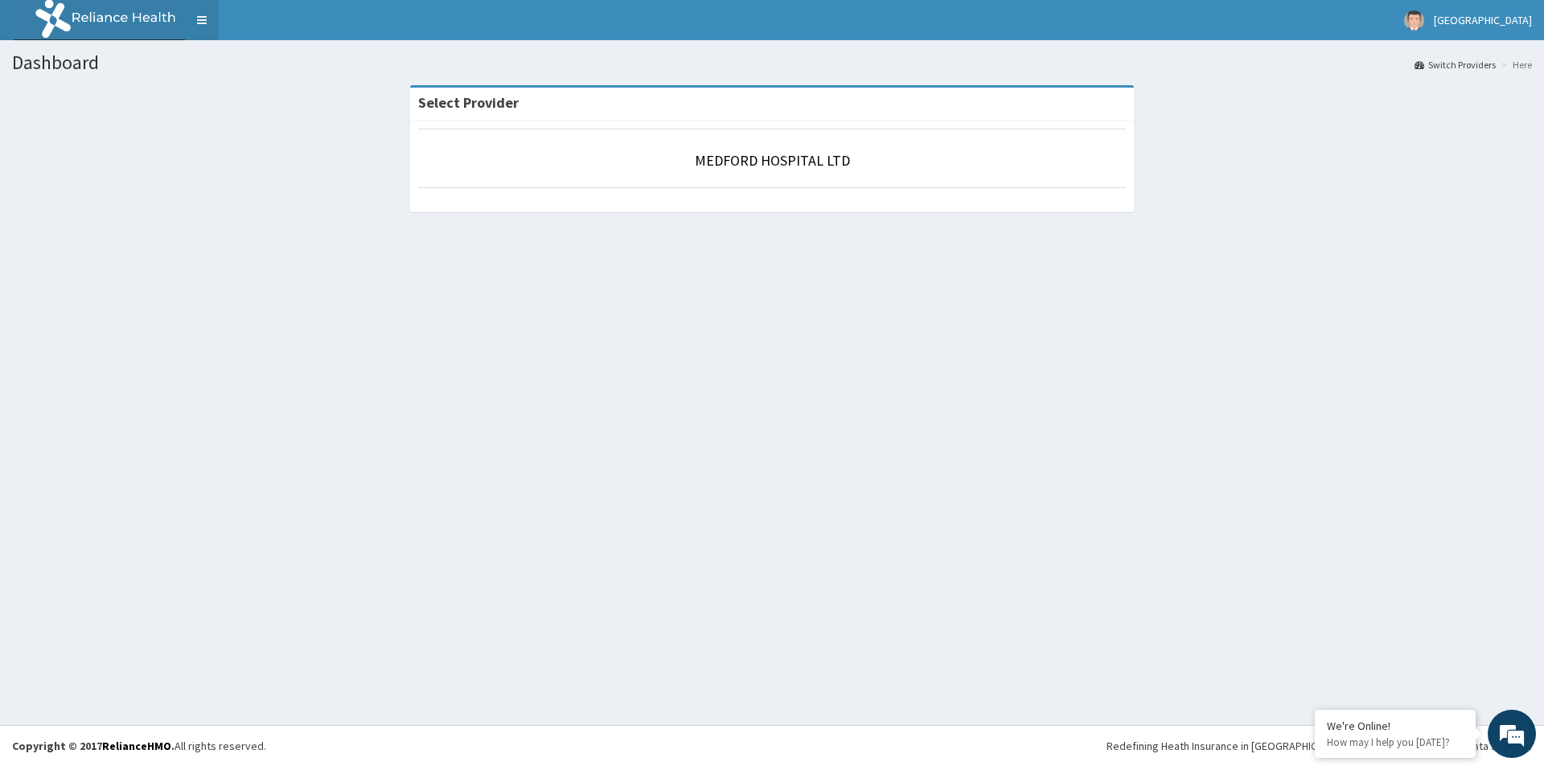 This screenshot has height=766, width=1544. What do you see at coordinates (1395, 726) in the screenshot?
I see `div: We're Online!` at bounding box center [1395, 726].